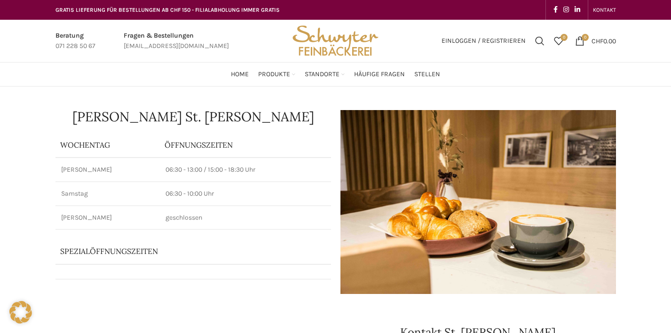  Describe the element at coordinates (335, 40) in the screenshot. I see `a: Site logo` at that location.